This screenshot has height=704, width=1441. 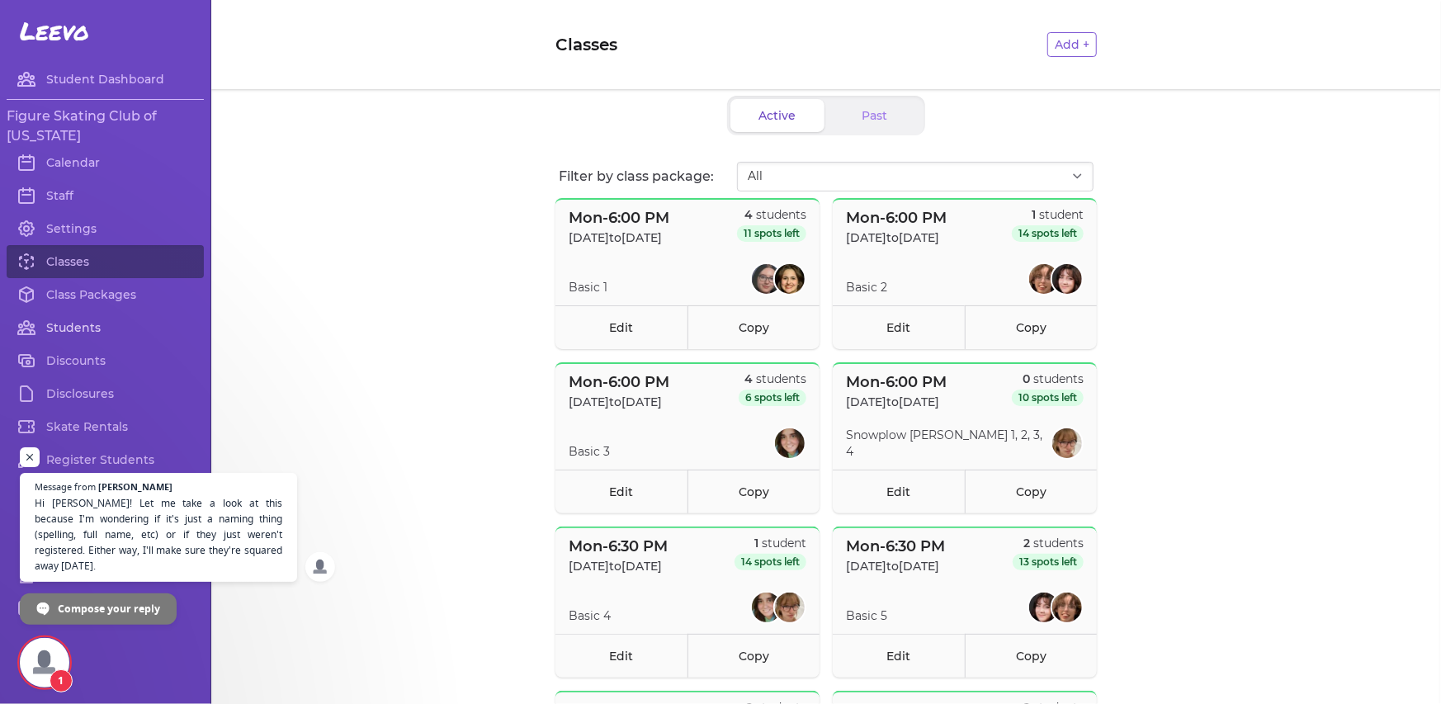 I want to click on span: Compose your reply, so click(x=109, y=608).